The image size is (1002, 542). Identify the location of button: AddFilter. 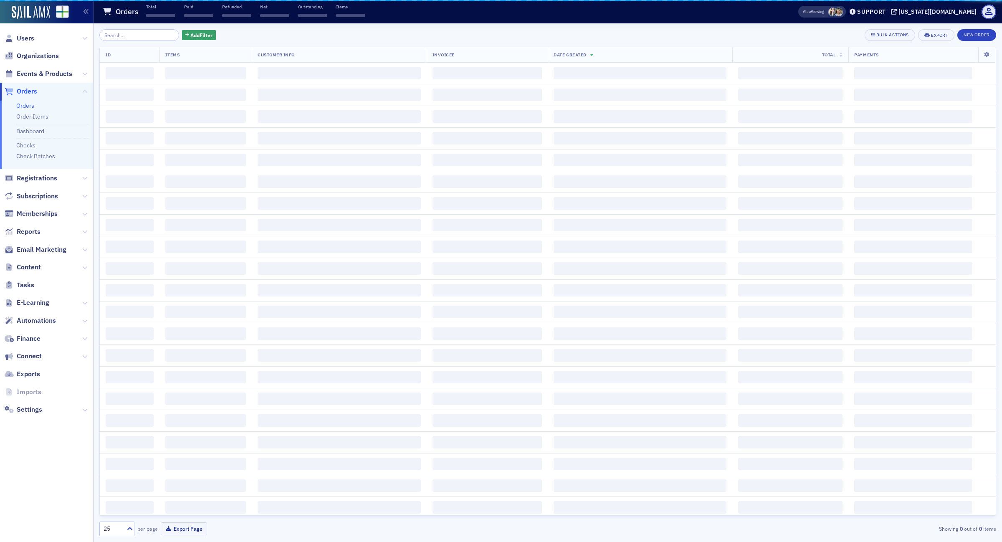
(199, 35).